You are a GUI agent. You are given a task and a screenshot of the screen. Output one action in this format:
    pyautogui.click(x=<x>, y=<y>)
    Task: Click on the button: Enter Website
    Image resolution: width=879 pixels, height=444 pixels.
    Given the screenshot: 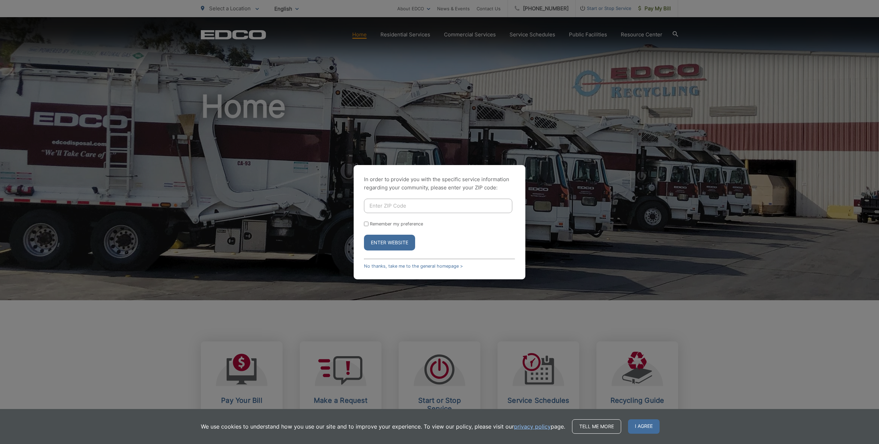 What is the action you would take?
    pyautogui.click(x=389, y=243)
    